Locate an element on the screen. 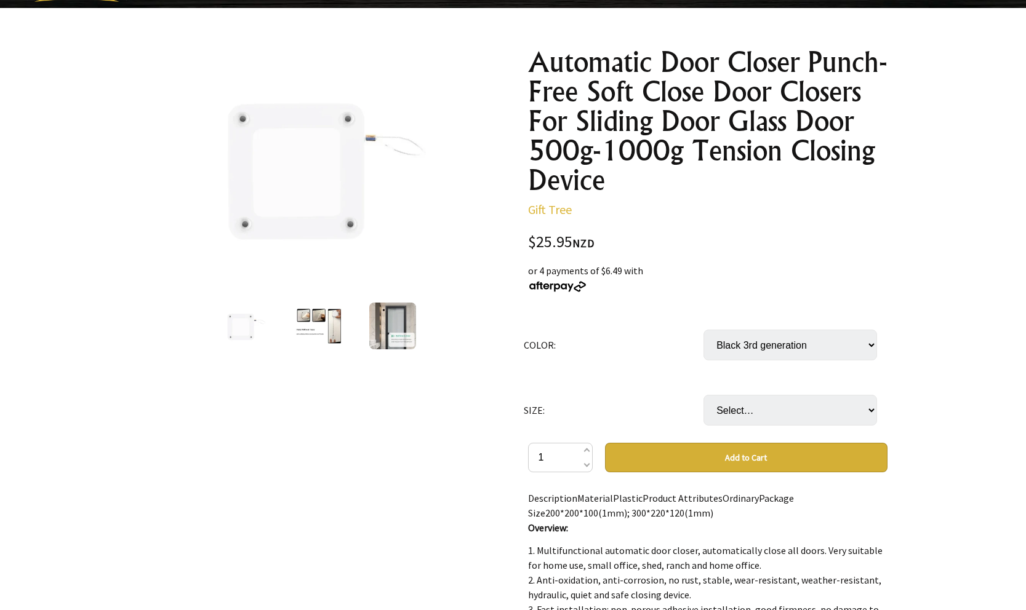 This screenshot has height=610, width=1026. td: SIZE: is located at coordinates (613, 410).